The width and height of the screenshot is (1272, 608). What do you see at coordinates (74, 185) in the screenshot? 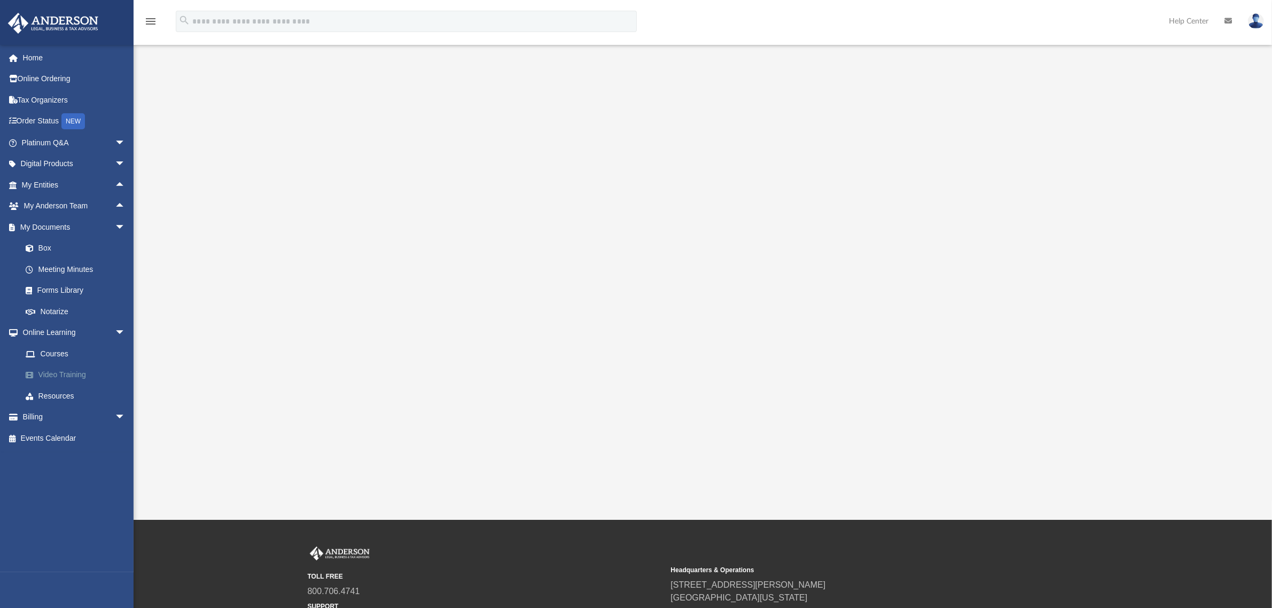
I see `a: My Entitiesarrow_drop_up` at bounding box center [74, 185].